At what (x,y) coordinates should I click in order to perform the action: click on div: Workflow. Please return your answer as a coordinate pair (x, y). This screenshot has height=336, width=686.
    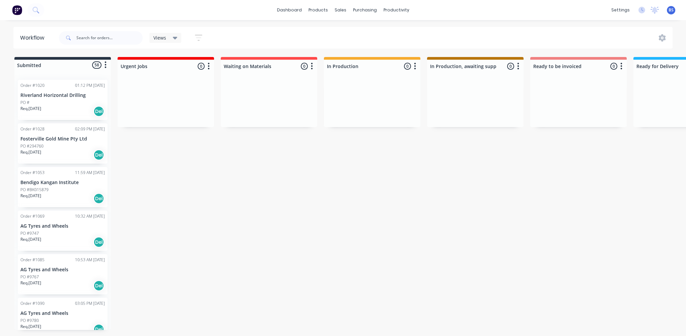
    Looking at the image, I should click on (34, 38).